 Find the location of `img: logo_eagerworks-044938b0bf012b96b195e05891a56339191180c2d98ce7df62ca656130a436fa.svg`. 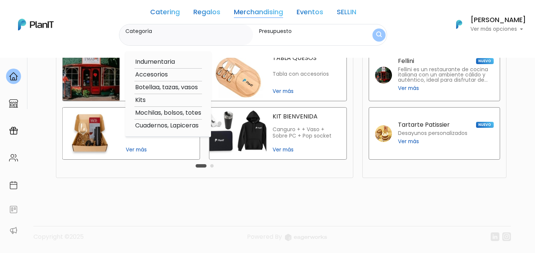

img: logo_eagerworks-044938b0bf012b96b195e05891a56339191180c2d98ce7df62ca656130a436fa.svg is located at coordinates (306, 238).